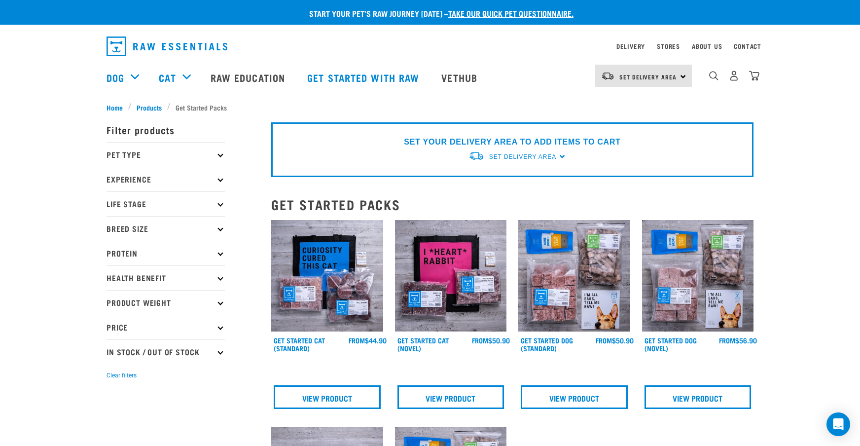  What do you see at coordinates (368, 340) in the screenshot?
I see `div: $44.90` at bounding box center [368, 340].